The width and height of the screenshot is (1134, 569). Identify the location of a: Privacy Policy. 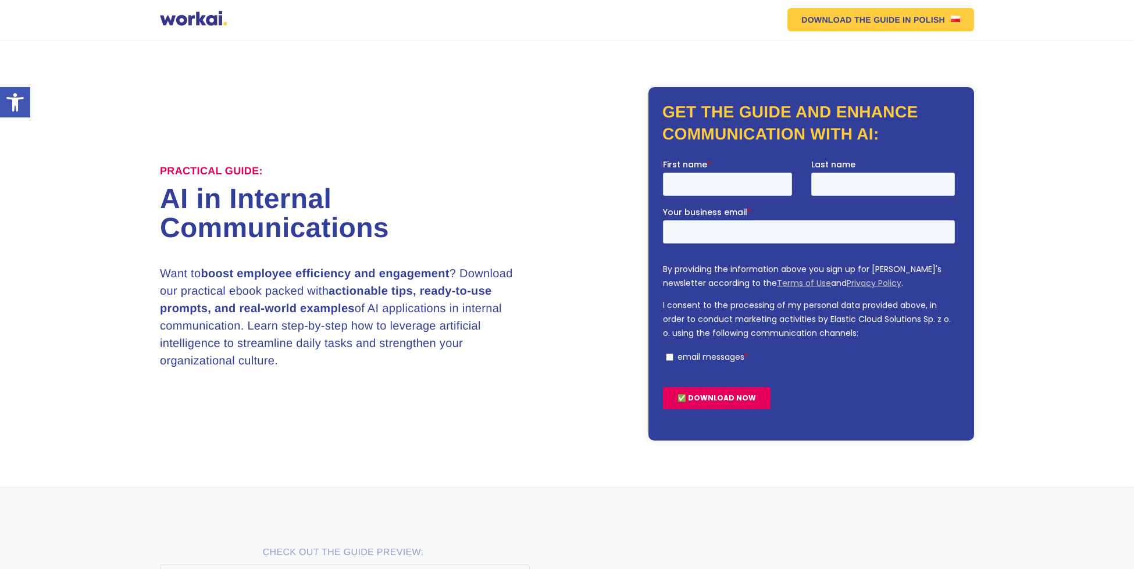
(211, 124).